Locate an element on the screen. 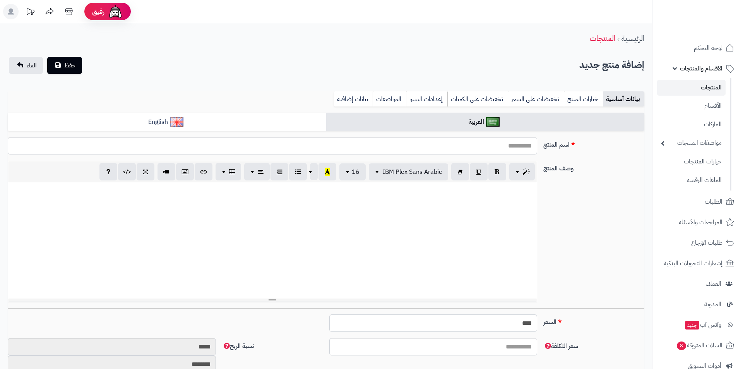  img: العربية is located at coordinates (493, 122).